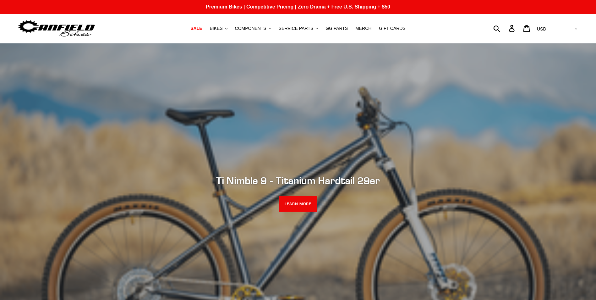 The image size is (596, 300). Describe the element at coordinates (504, 28) in the screenshot. I see `input: Search` at that location.